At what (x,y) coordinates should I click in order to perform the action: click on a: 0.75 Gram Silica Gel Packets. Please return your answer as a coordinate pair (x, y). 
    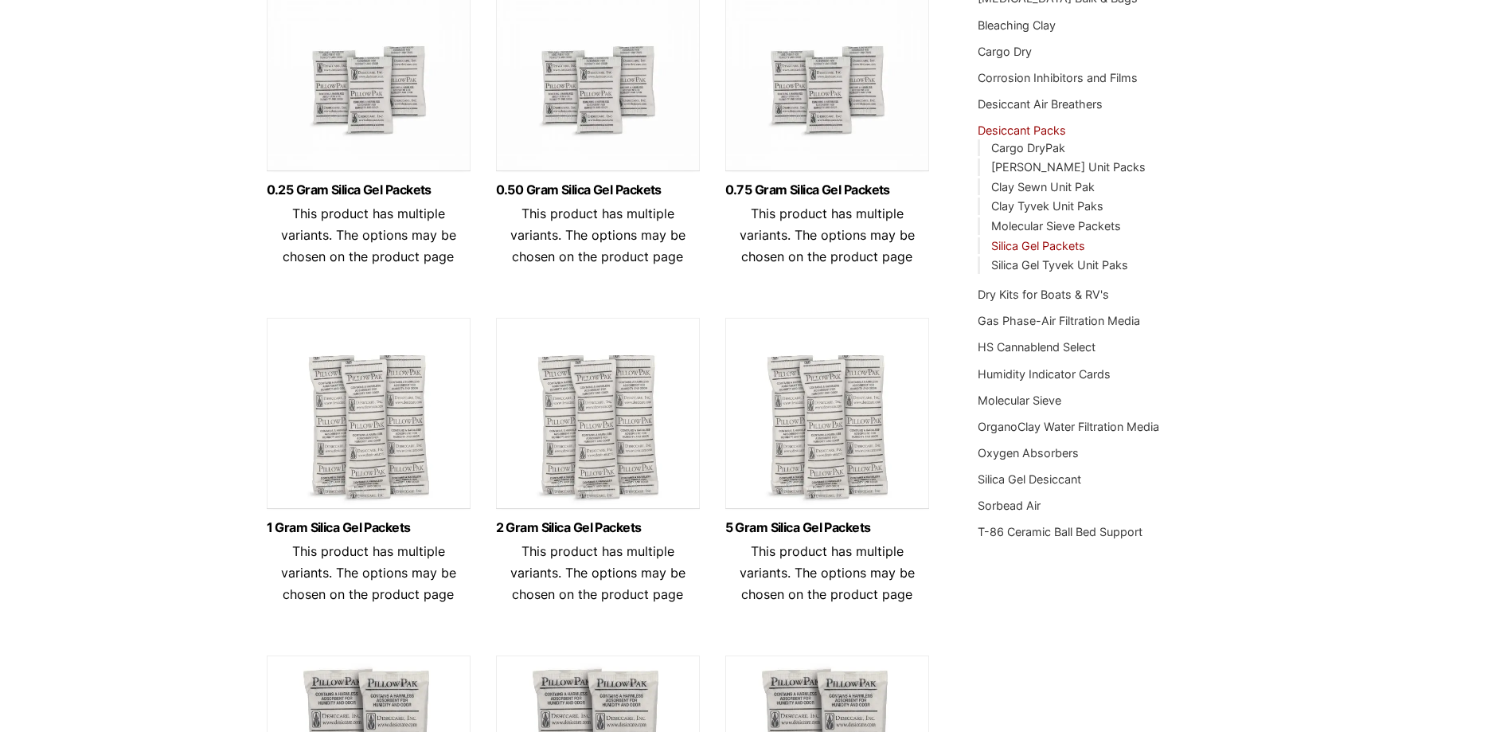
    Looking at the image, I should click on (827, 190).